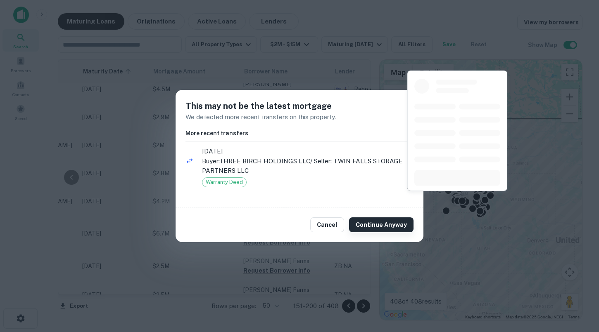 This screenshot has height=332, width=599. Describe the element at coordinates (381, 225) in the screenshot. I see `button: Continue Anyway` at that location.